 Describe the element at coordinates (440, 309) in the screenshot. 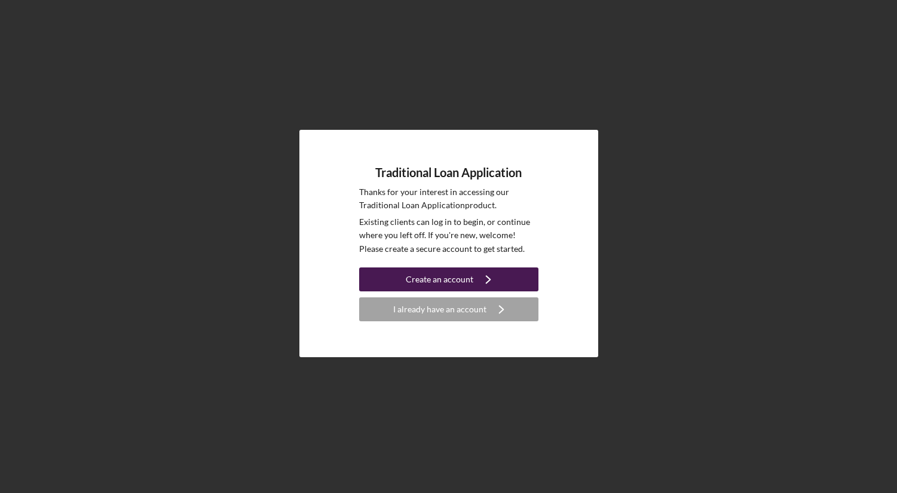

I see `div: I already have an account` at that location.